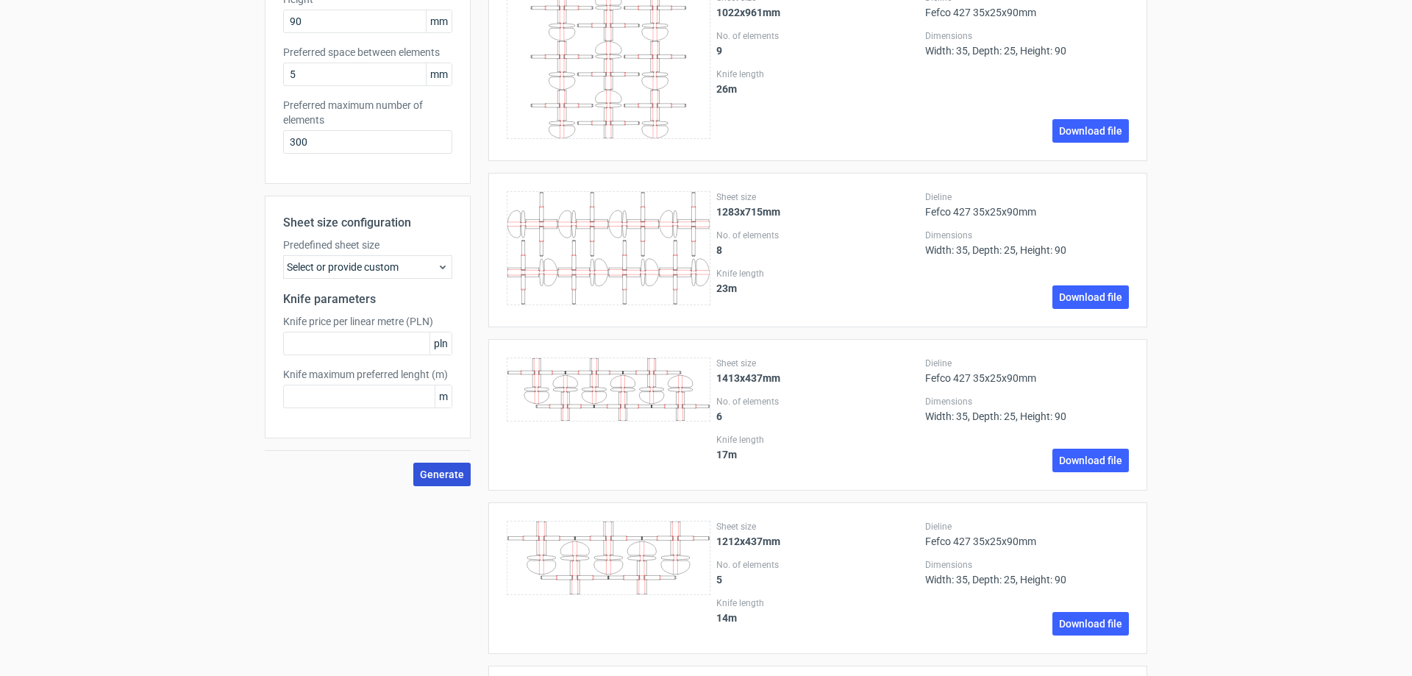 The width and height of the screenshot is (1412, 676). What do you see at coordinates (719, 580) in the screenshot?
I see `strong: 5` at bounding box center [719, 580].